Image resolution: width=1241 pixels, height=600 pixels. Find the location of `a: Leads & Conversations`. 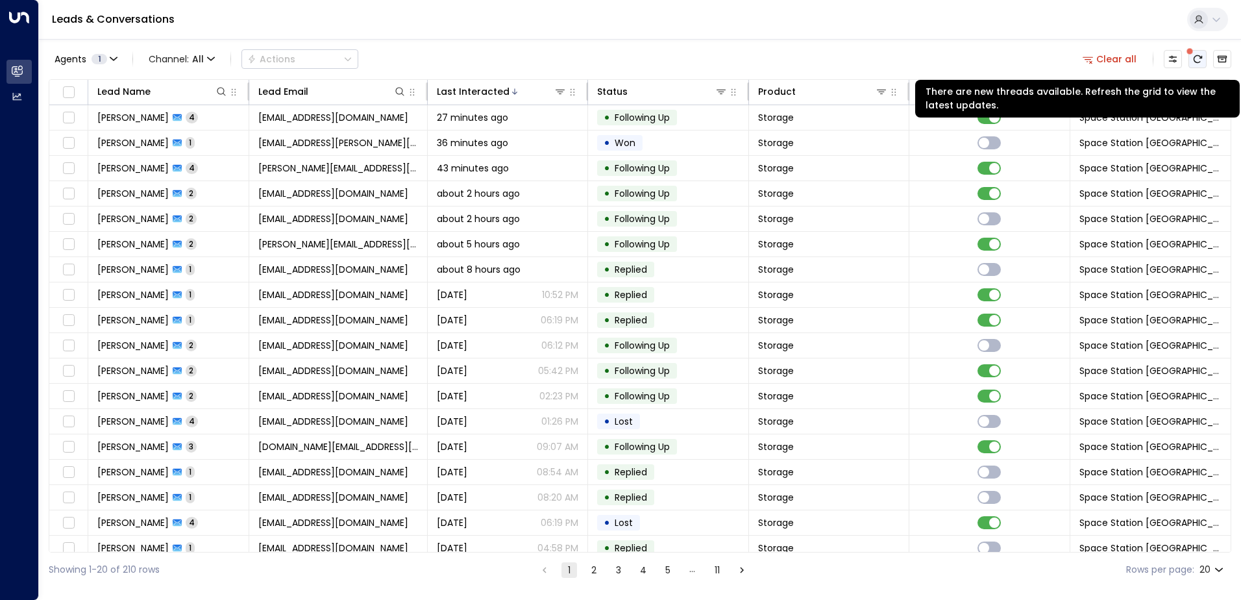

a: Leads & Conversations is located at coordinates (113, 19).